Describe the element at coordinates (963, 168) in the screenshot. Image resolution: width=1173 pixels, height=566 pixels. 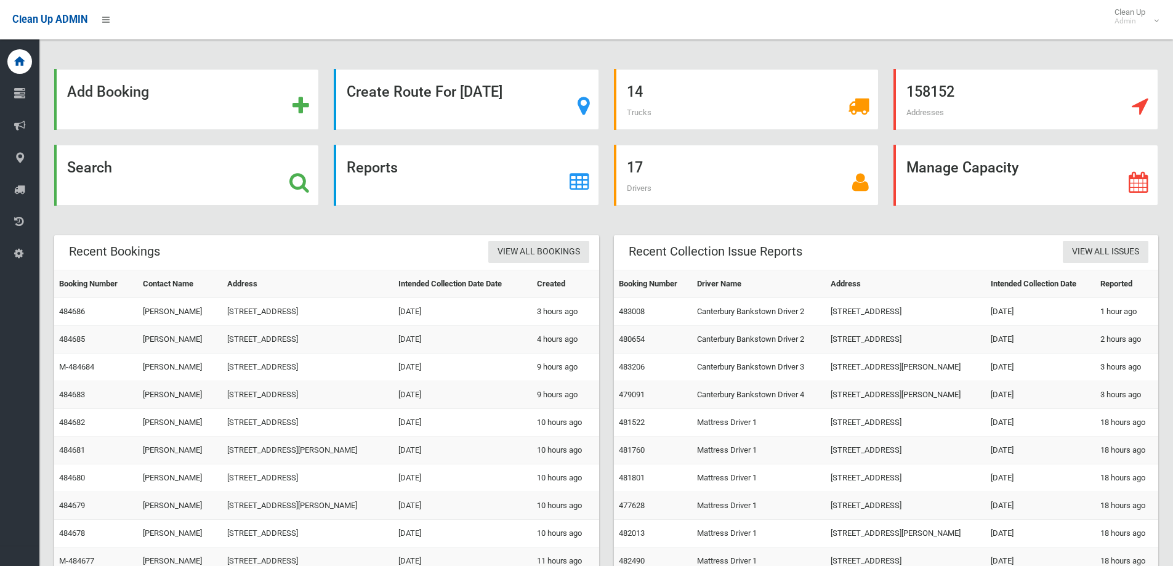
I see `strong: Manage Capacity` at that location.